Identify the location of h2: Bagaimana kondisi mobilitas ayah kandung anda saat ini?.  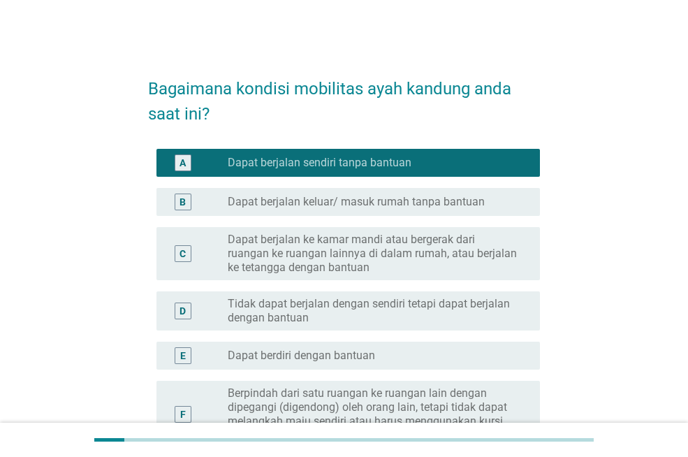
(344, 94).